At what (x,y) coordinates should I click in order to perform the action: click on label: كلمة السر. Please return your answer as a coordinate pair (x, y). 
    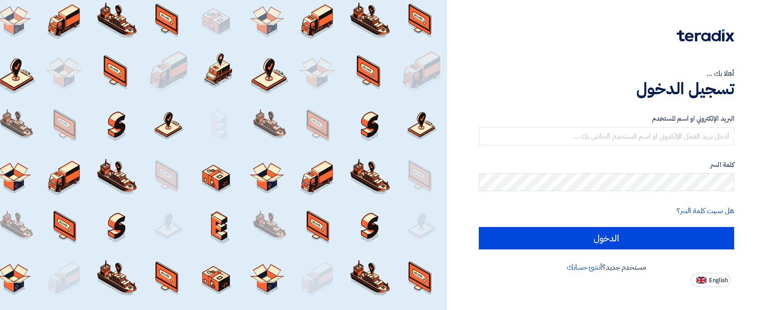
    Looking at the image, I should click on (606, 165).